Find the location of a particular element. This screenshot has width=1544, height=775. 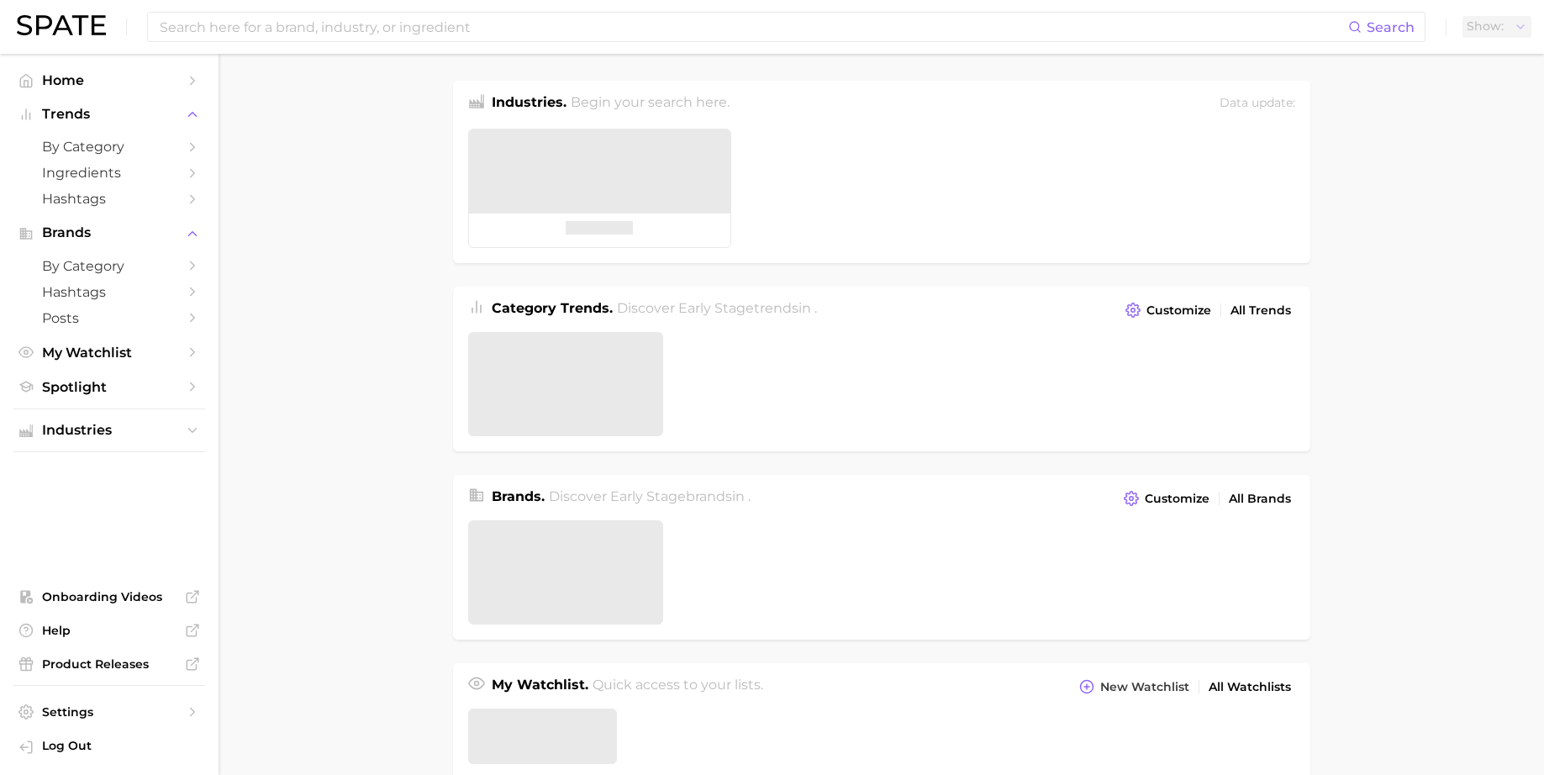

h2: Begin your search here. is located at coordinates (650, 103).